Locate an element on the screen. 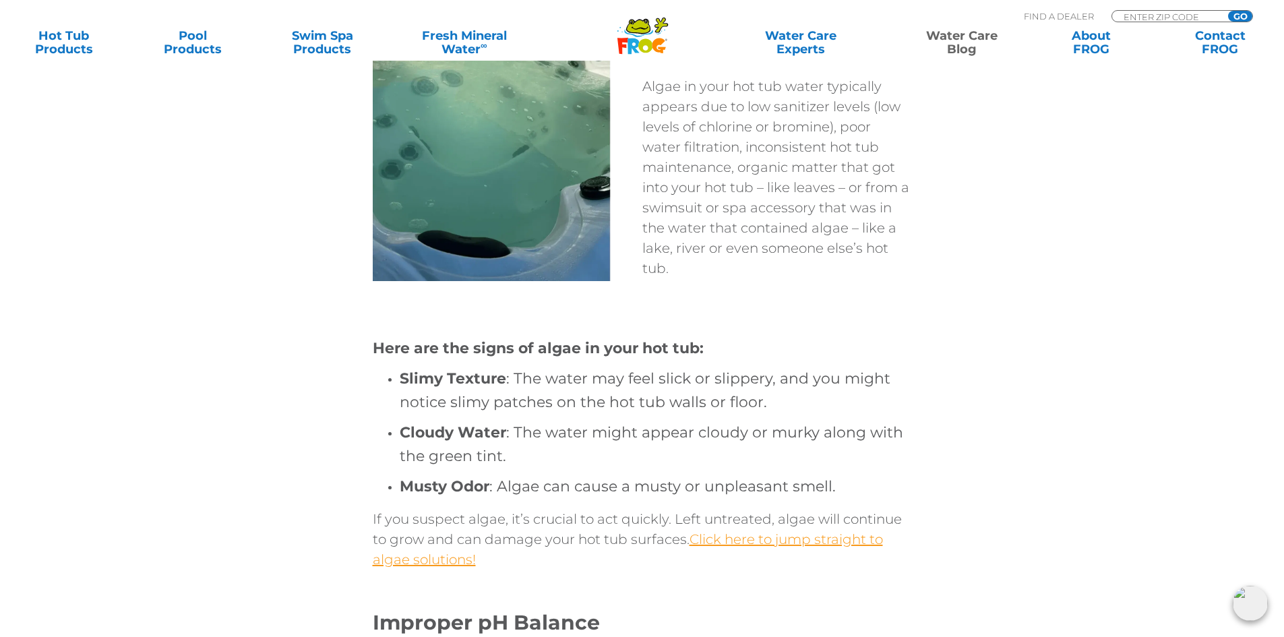  strong: Slimy Texture is located at coordinates (453, 378).